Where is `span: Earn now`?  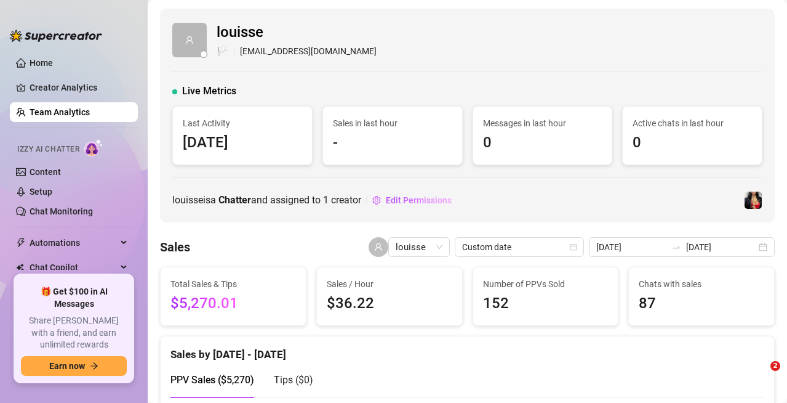 span: Earn now is located at coordinates (67, 366).